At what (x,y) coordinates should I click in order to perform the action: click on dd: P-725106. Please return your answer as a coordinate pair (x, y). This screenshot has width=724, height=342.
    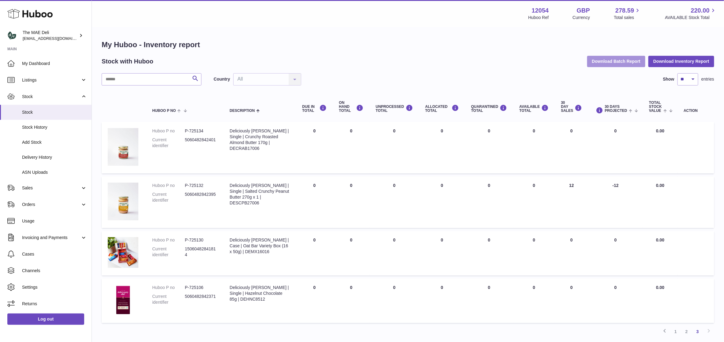
    Looking at the image, I should click on (201, 287).